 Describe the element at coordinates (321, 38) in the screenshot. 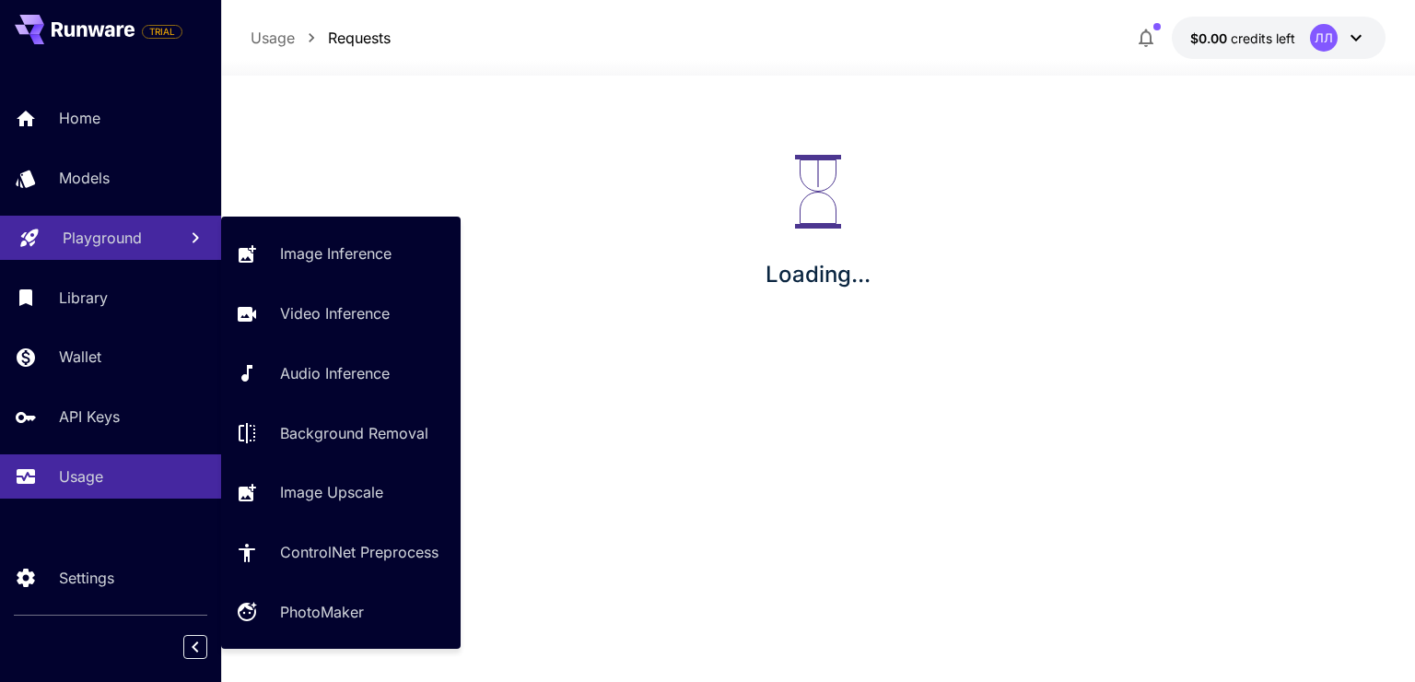

I see `nav: breadcrumb` at that location.